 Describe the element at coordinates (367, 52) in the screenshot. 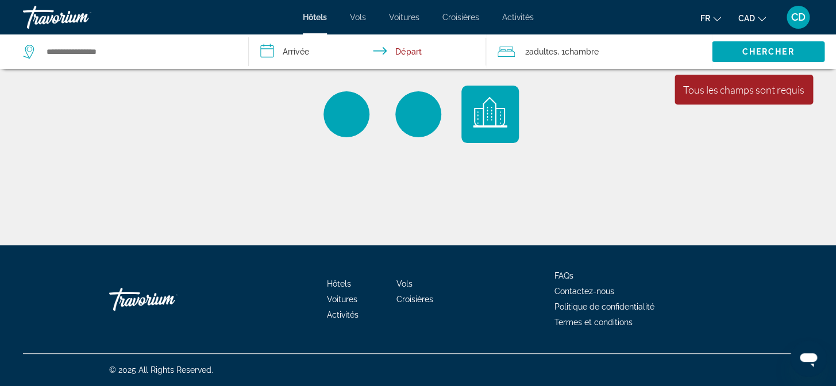

I see `button: Check in and out dates` at that location.